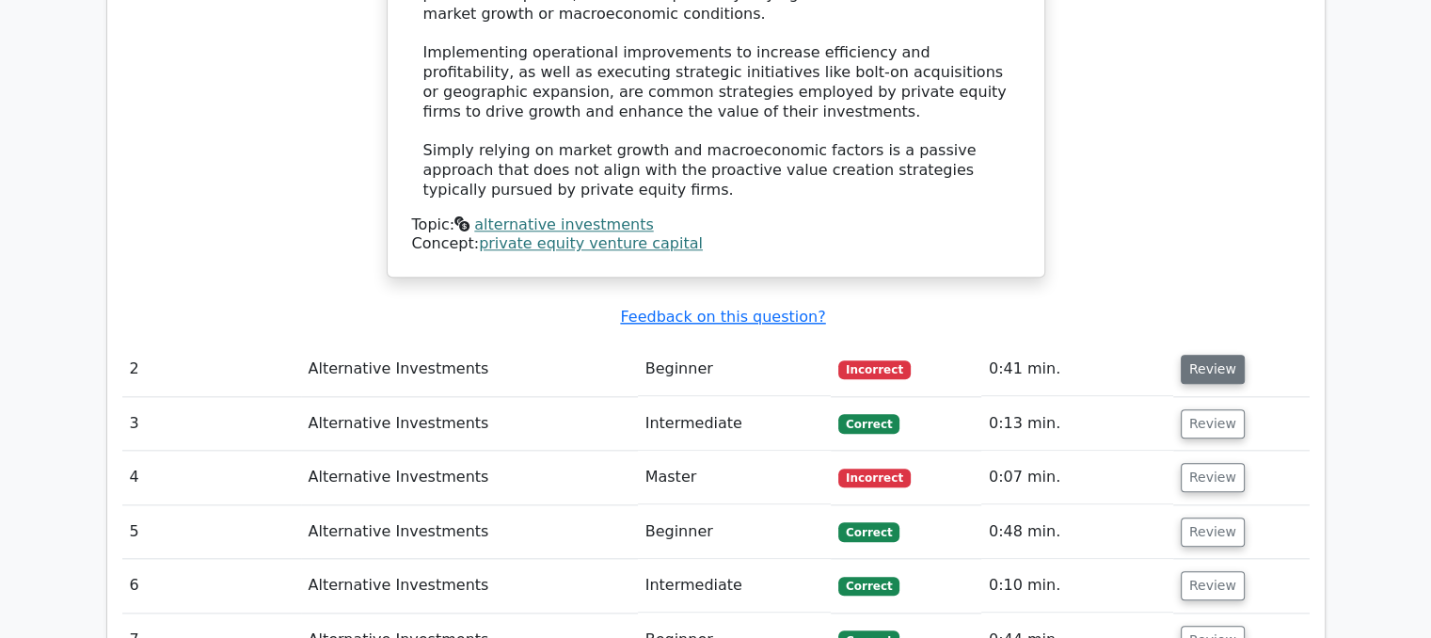 This screenshot has width=1431, height=638. Describe the element at coordinates (212, 477) in the screenshot. I see `td: 4` at that location.